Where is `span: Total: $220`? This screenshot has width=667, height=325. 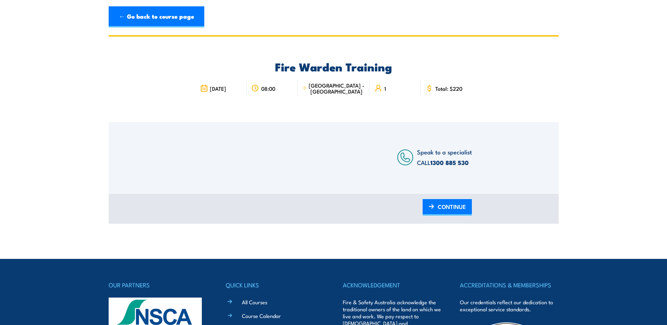
span: Total: $220 is located at coordinates (449, 88).